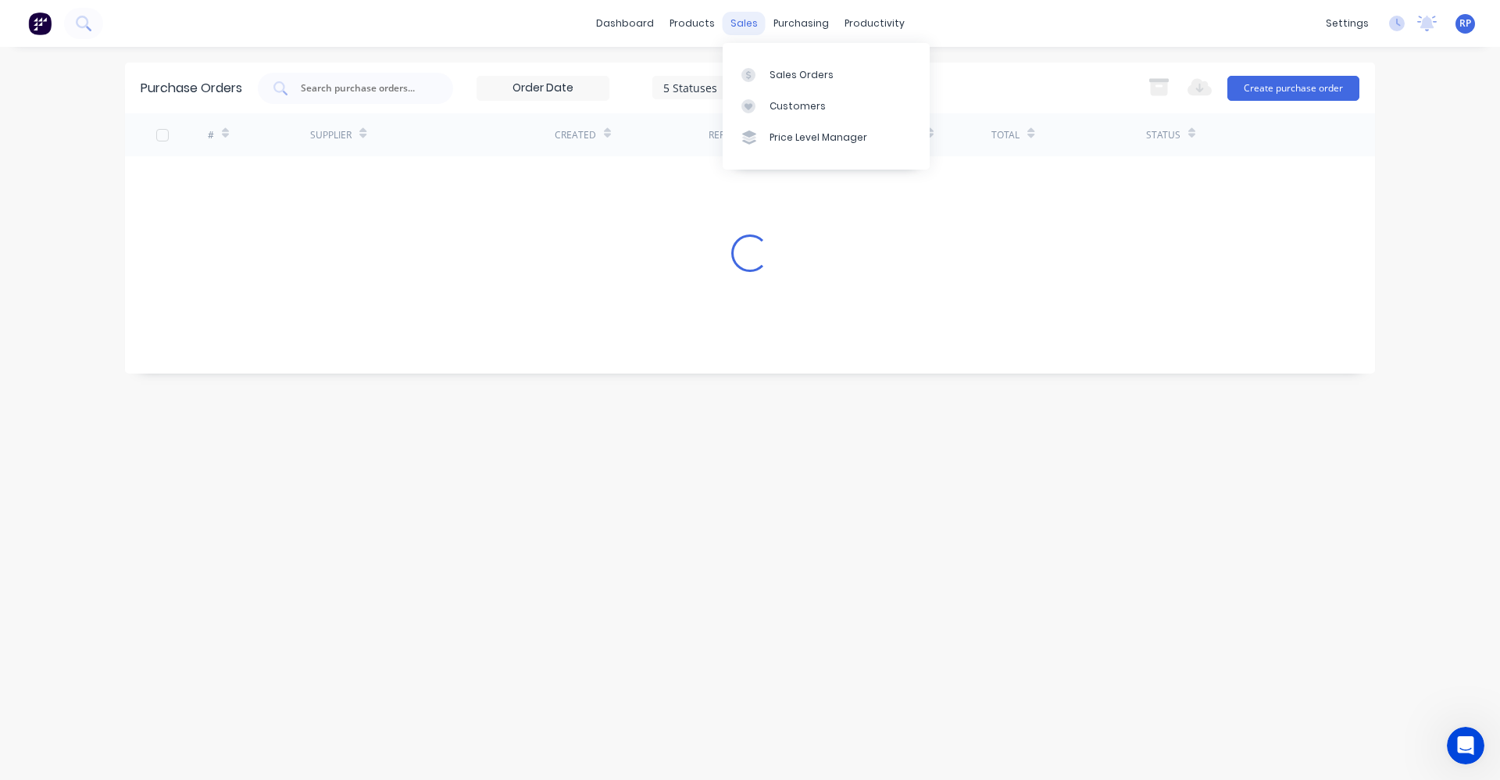  I want to click on div: Customers, so click(798, 106).